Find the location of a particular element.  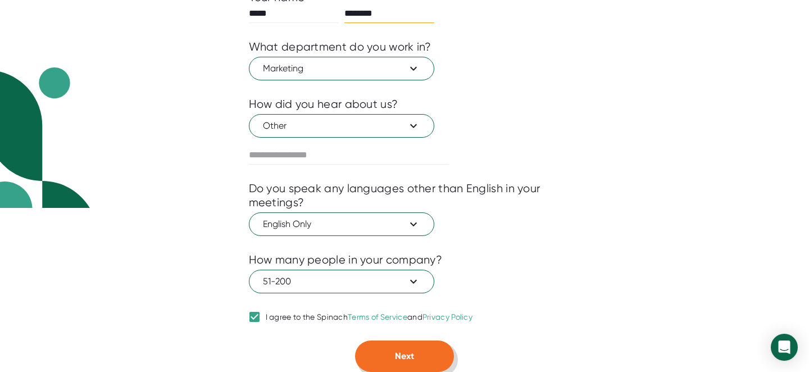

span: English Only is located at coordinates (342, 224).